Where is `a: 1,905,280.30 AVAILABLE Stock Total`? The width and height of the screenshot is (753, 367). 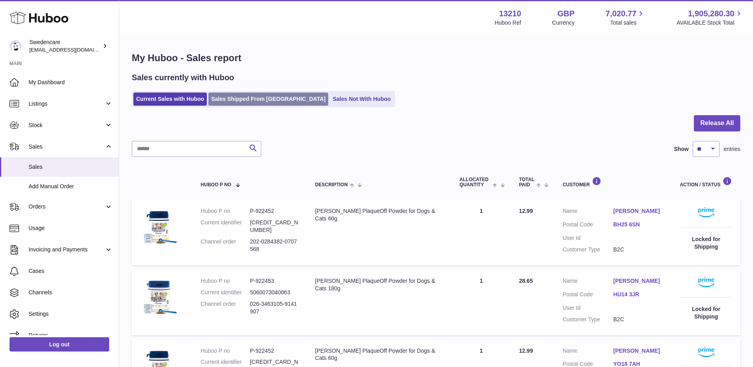 a: 1,905,280.30 AVAILABLE Stock Total is located at coordinates (709, 17).